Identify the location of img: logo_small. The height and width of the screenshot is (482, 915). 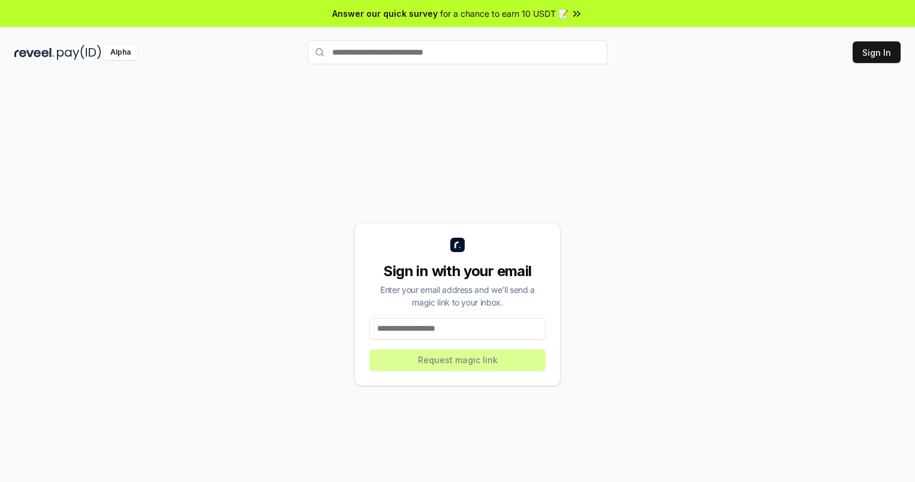
(458, 245).